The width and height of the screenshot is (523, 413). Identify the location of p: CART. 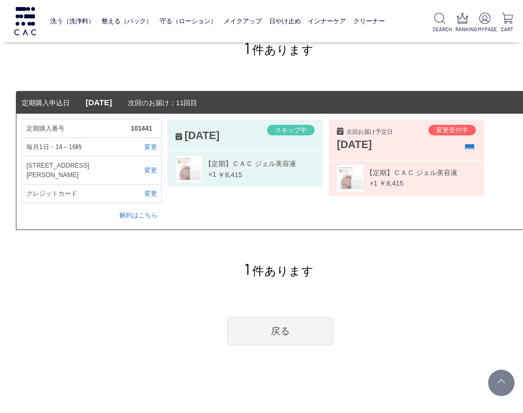
(507, 29).